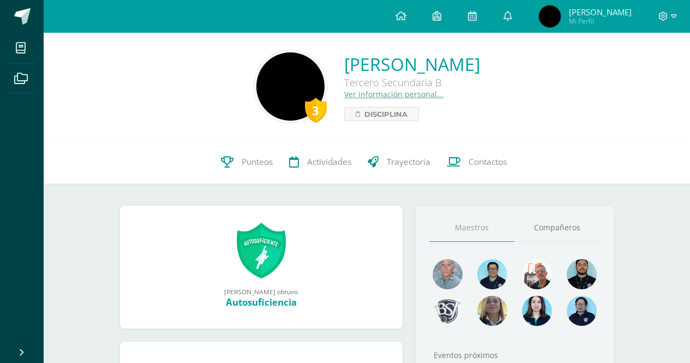 The height and width of the screenshot is (363, 690). Describe the element at coordinates (412, 82) in the screenshot. I see `div: Tercero Secundaria B` at that location.